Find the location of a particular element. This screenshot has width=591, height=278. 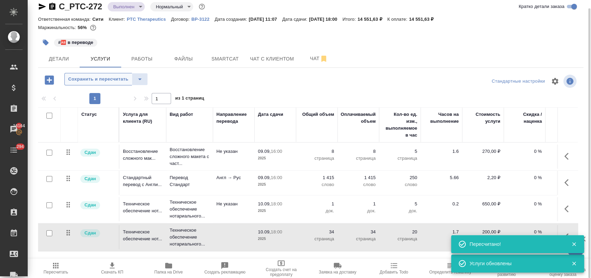

p: PTC Therapeutics is located at coordinates (149, 19).